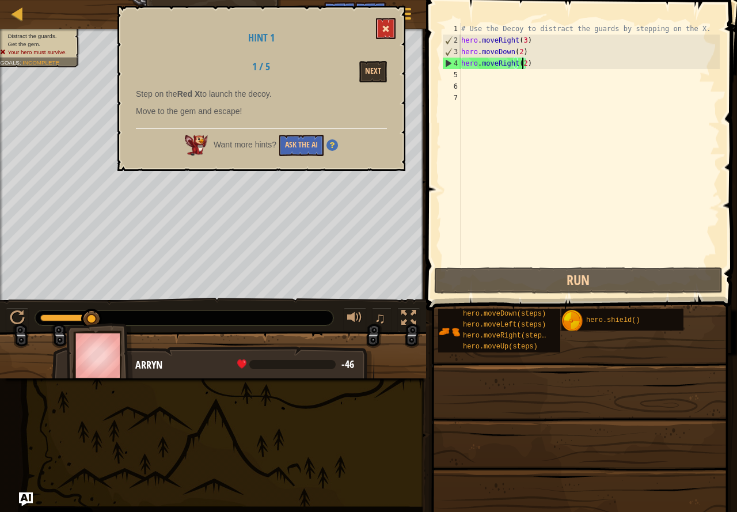 The width and height of the screenshot is (737, 512). I want to click on span: Get the gem., so click(24, 44).